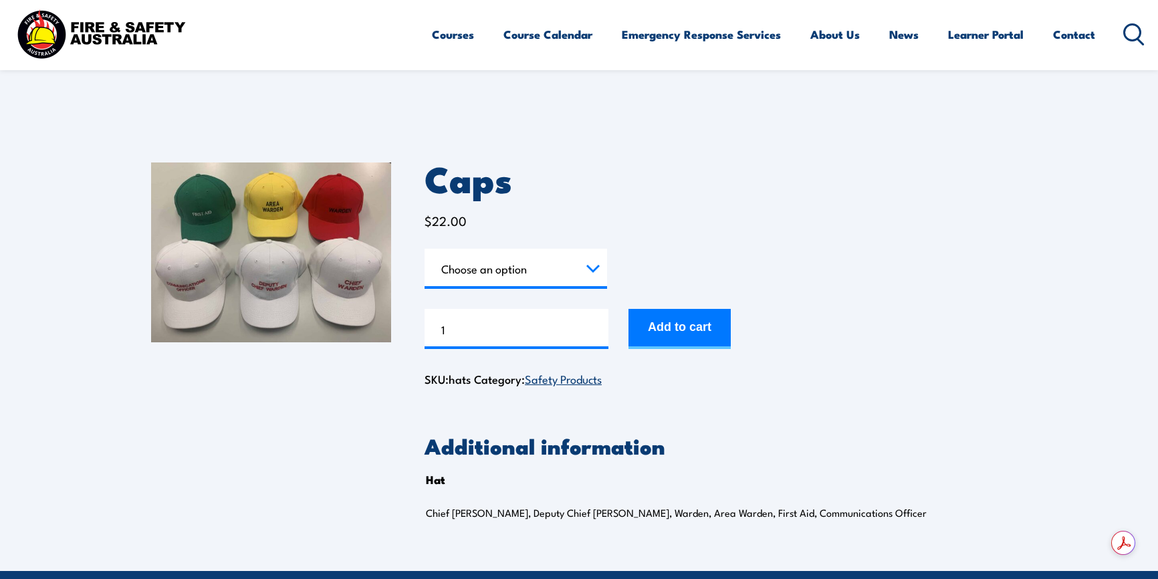 This screenshot has width=1158, height=579. I want to click on span: Category:, so click(537, 378).